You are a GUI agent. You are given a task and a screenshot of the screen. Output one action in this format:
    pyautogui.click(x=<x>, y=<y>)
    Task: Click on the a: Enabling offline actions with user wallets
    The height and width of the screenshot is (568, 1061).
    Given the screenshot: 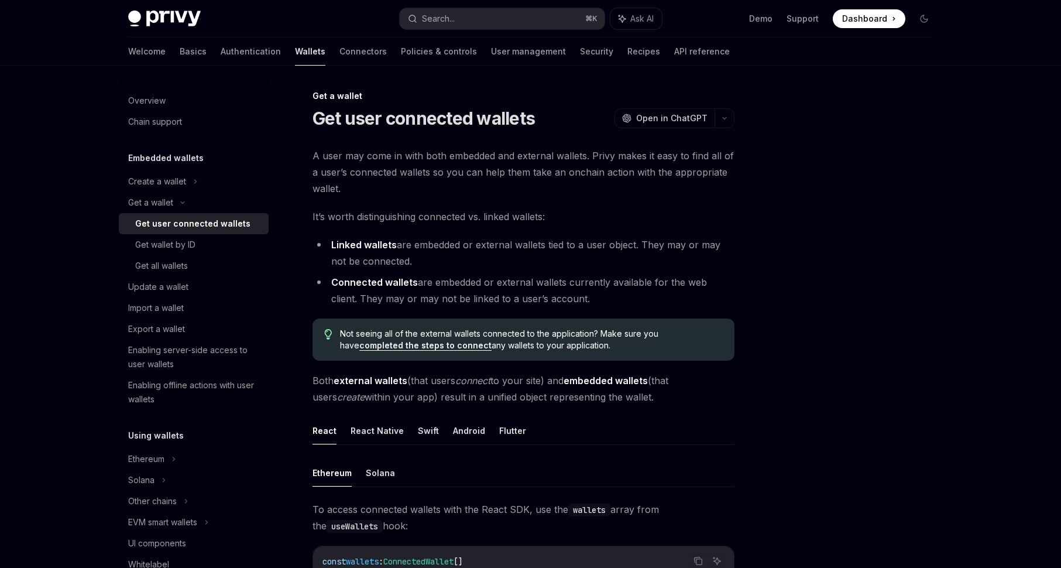 What is the action you would take?
    pyautogui.click(x=194, y=392)
    